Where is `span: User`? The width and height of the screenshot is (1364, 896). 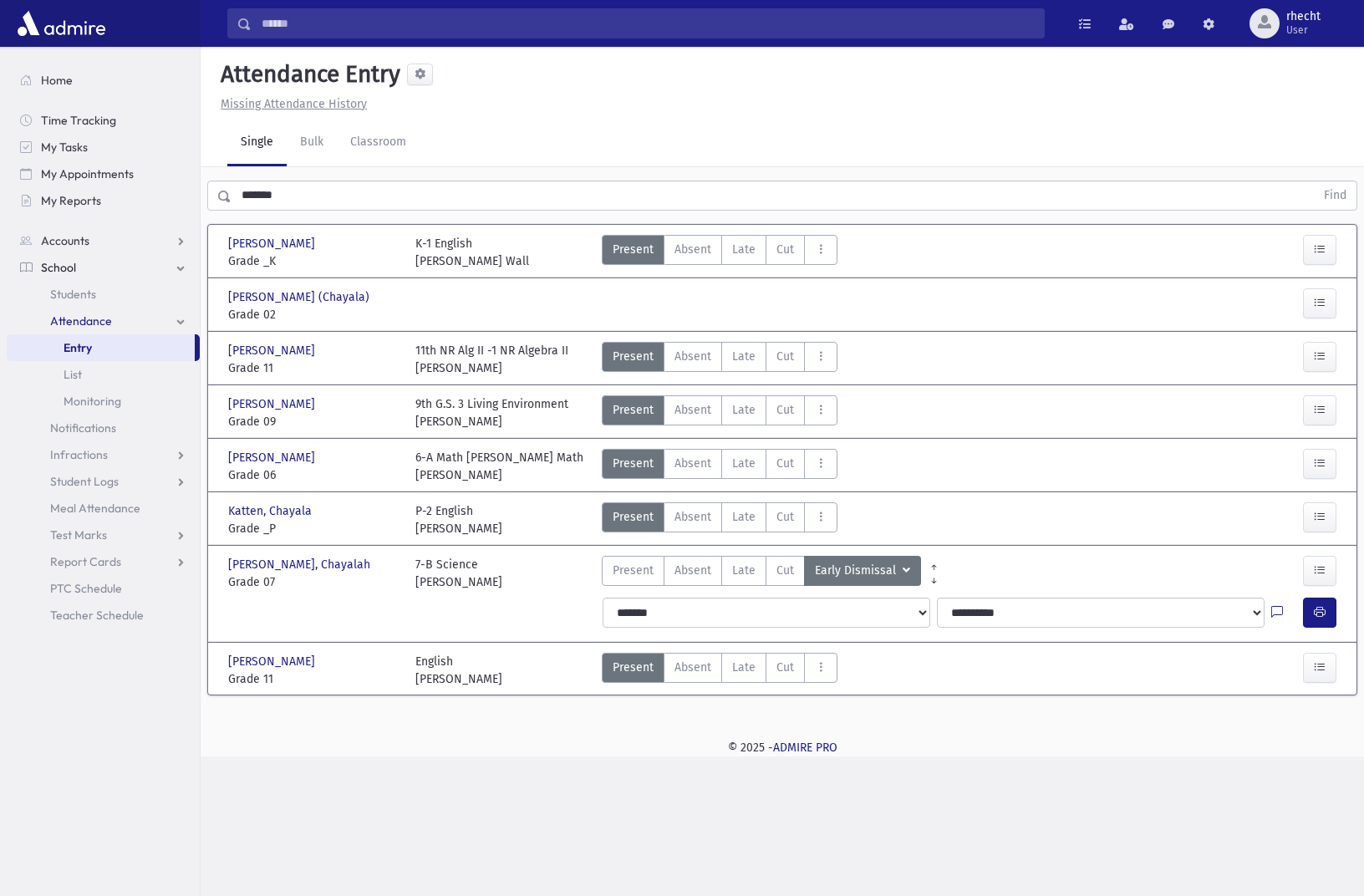
span: User is located at coordinates (1303, 30).